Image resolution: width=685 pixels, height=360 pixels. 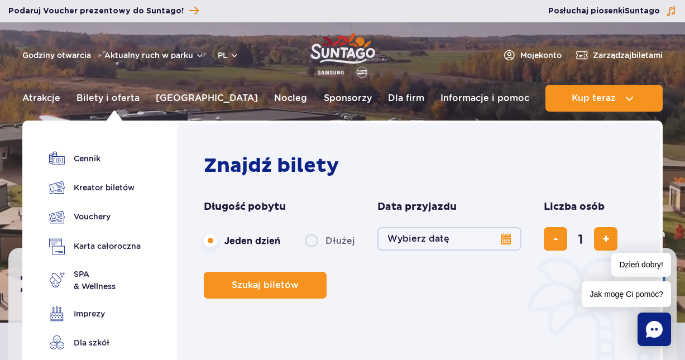 What do you see at coordinates (242, 241) in the screenshot?
I see `label: Jeden dzień` at bounding box center [242, 241].